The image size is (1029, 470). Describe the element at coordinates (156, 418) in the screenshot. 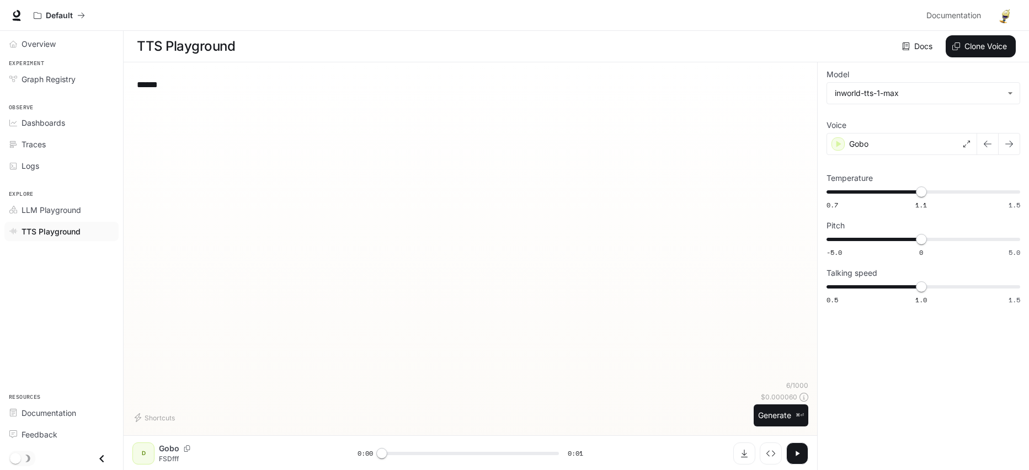

I see `button: Shortcuts` at that location.